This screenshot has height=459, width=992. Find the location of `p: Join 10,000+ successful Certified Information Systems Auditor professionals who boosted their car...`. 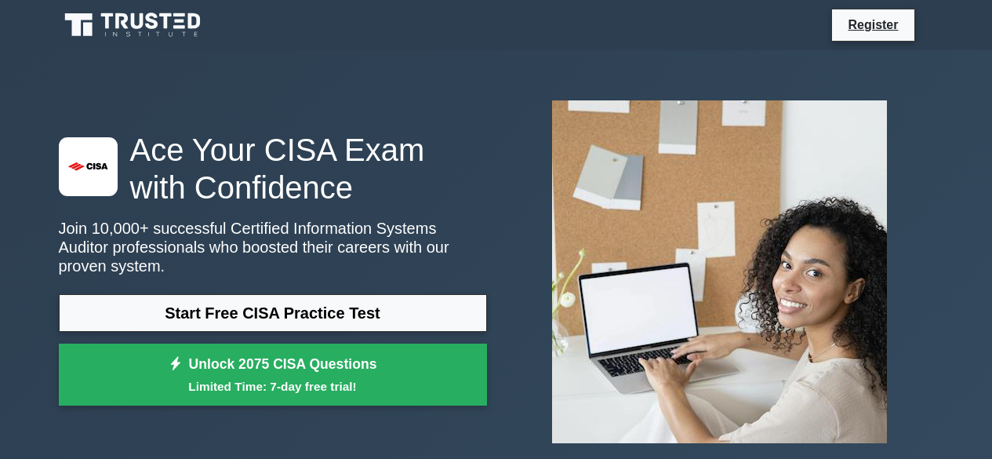

p: Join 10,000+ successful Certified Information Systems Auditor professionals who boosted their car... is located at coordinates (273, 247).